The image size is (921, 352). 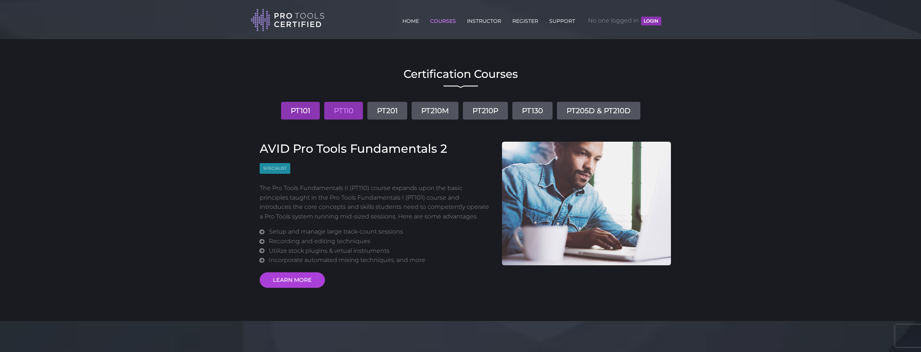 What do you see at coordinates (651, 21) in the screenshot?
I see `button: LOGIN` at bounding box center [651, 21].